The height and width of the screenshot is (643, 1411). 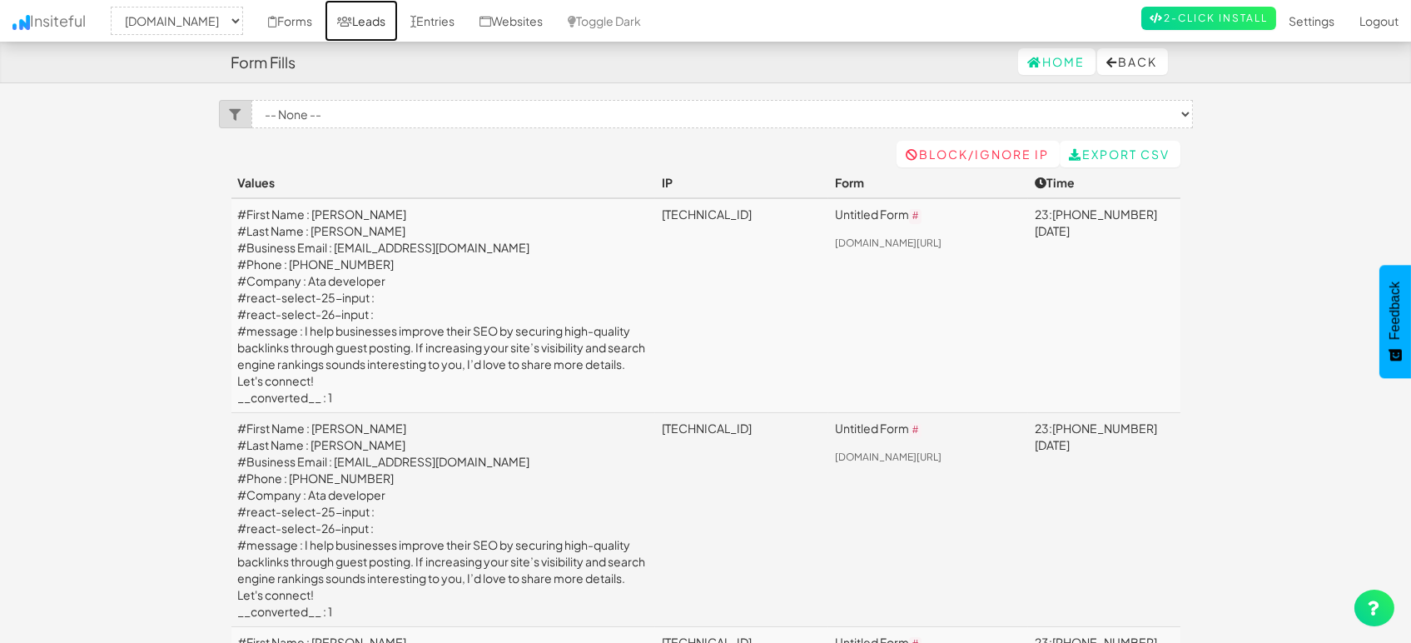 I want to click on h4: Form Fills, so click(x=264, y=62).